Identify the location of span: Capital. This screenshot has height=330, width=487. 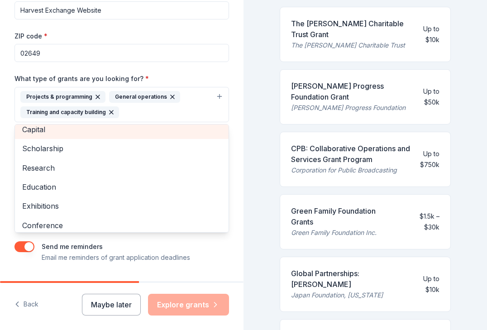
(122, 129).